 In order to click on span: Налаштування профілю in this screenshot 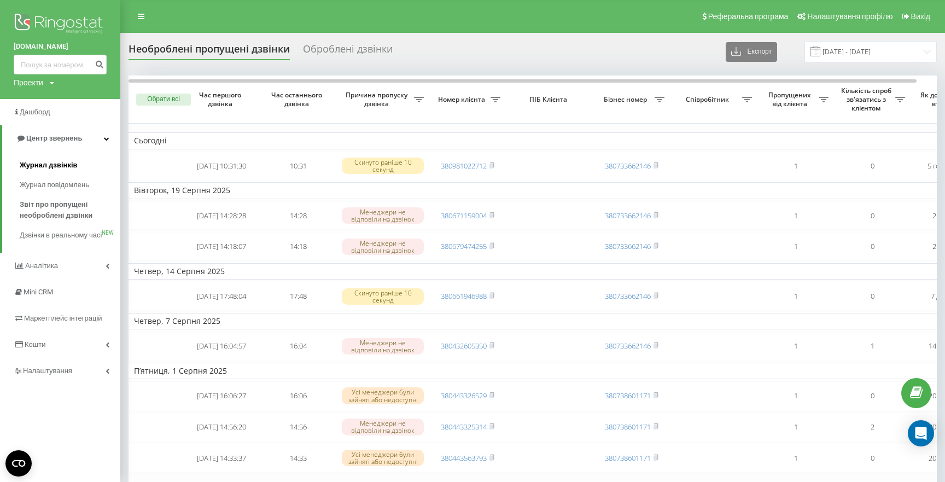, I will do `click(849, 16)`.